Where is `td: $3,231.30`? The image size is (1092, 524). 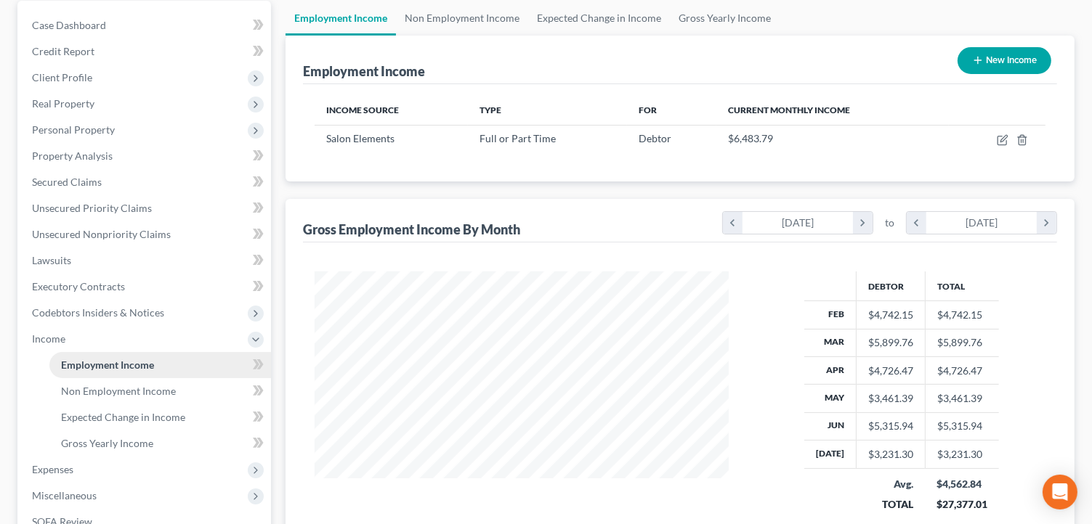
td: $3,231.30 is located at coordinates (962, 455).